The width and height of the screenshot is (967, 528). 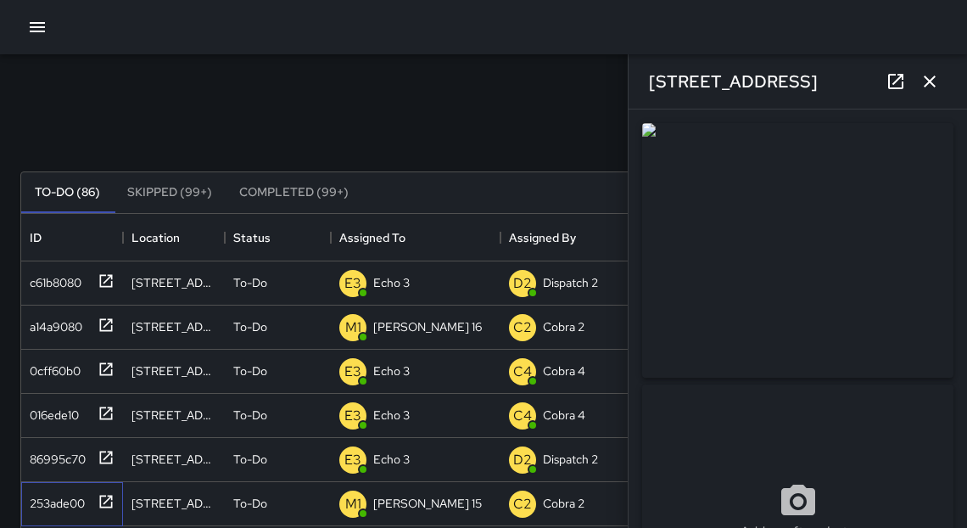 I want to click on div: 016ede10, so click(x=51, y=412).